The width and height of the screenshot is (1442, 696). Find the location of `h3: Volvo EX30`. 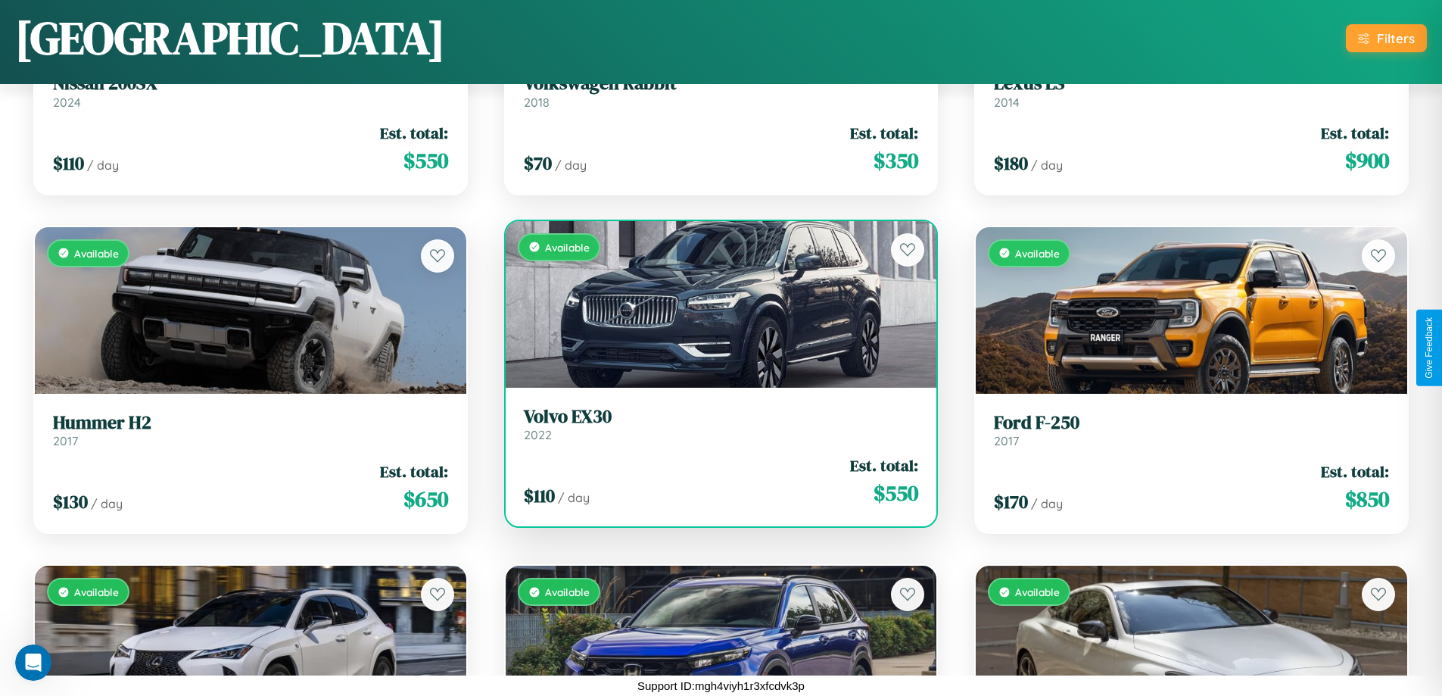

h3: Volvo EX30 is located at coordinates (721, 416).